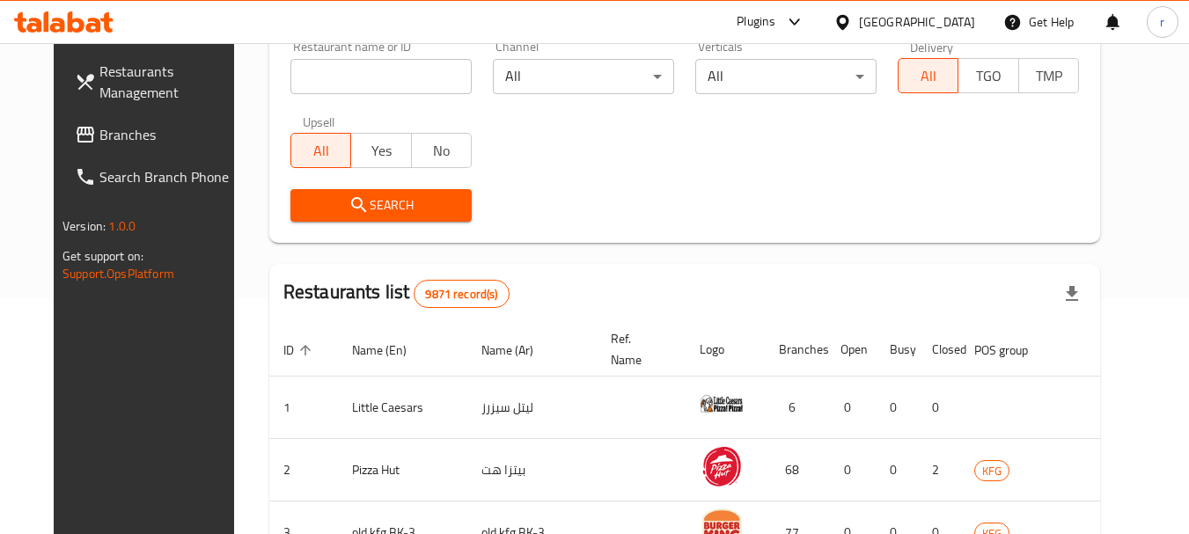 The image size is (1189, 534). I want to click on a: Restaurants Management, so click(157, 82).